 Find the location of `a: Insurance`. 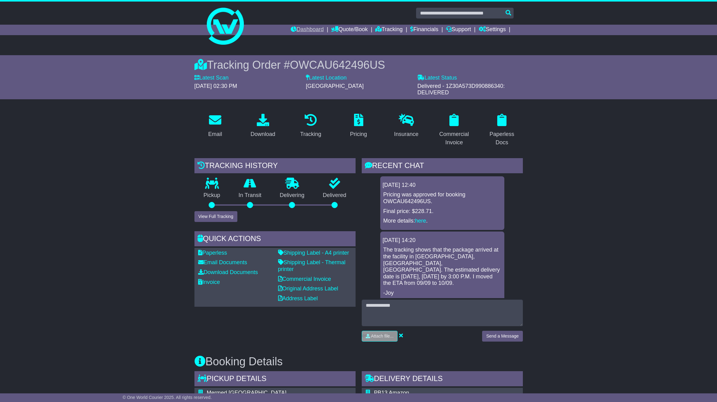

a: Insurance is located at coordinates (406, 126).